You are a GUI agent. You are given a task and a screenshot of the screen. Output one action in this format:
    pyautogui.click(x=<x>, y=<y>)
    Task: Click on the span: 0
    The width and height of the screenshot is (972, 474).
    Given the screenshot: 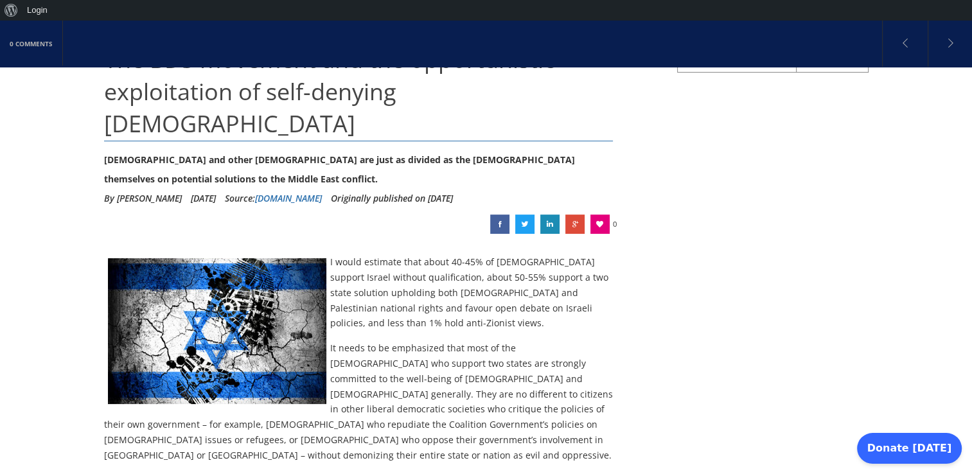 What is the action you would take?
    pyautogui.click(x=615, y=224)
    